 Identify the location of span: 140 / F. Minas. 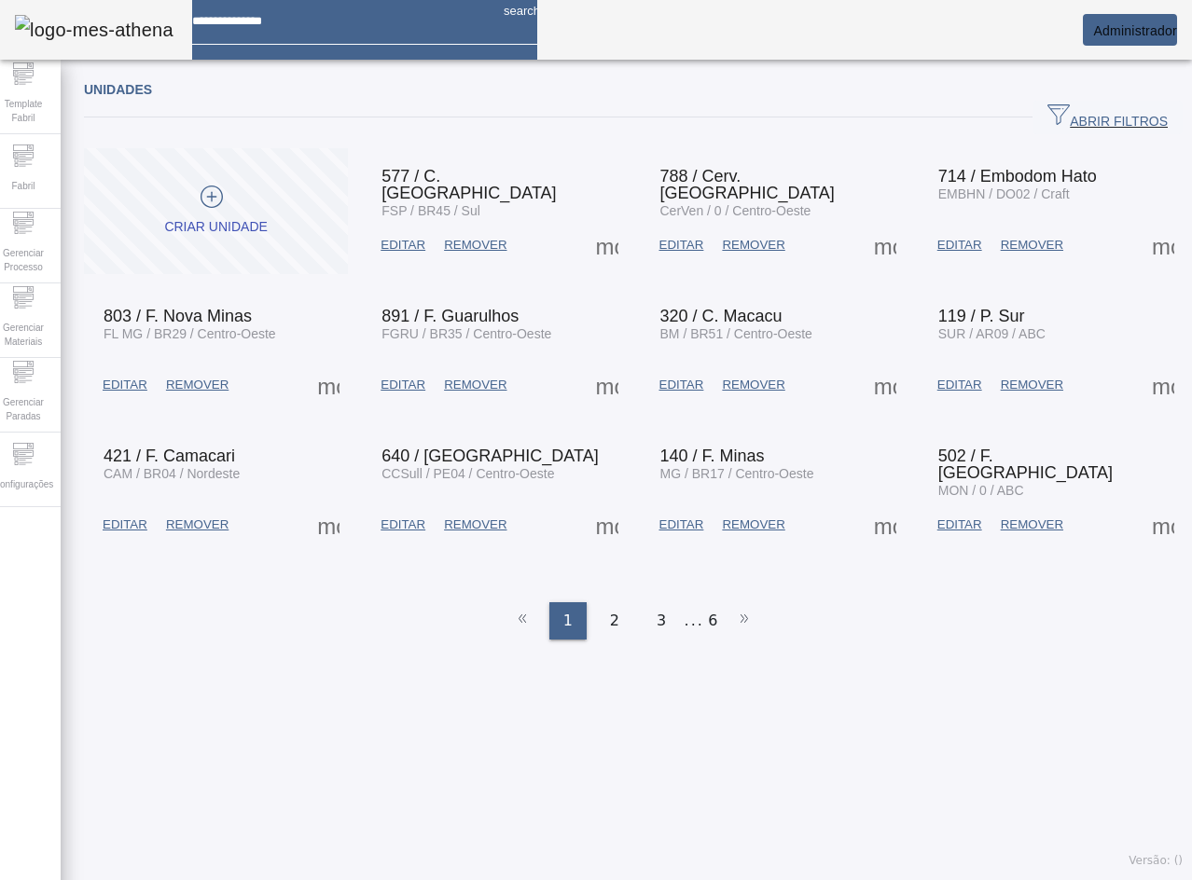
(712, 456).